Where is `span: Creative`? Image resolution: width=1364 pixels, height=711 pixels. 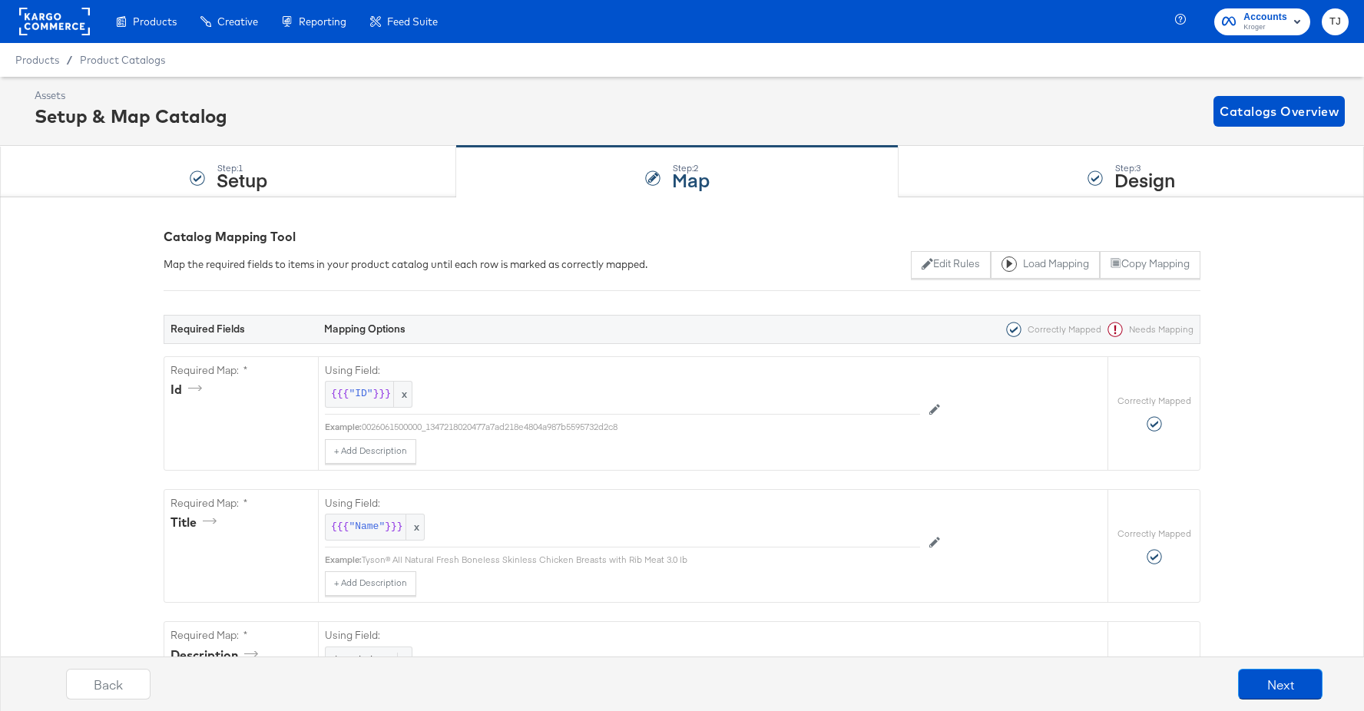 span: Creative is located at coordinates (237, 22).